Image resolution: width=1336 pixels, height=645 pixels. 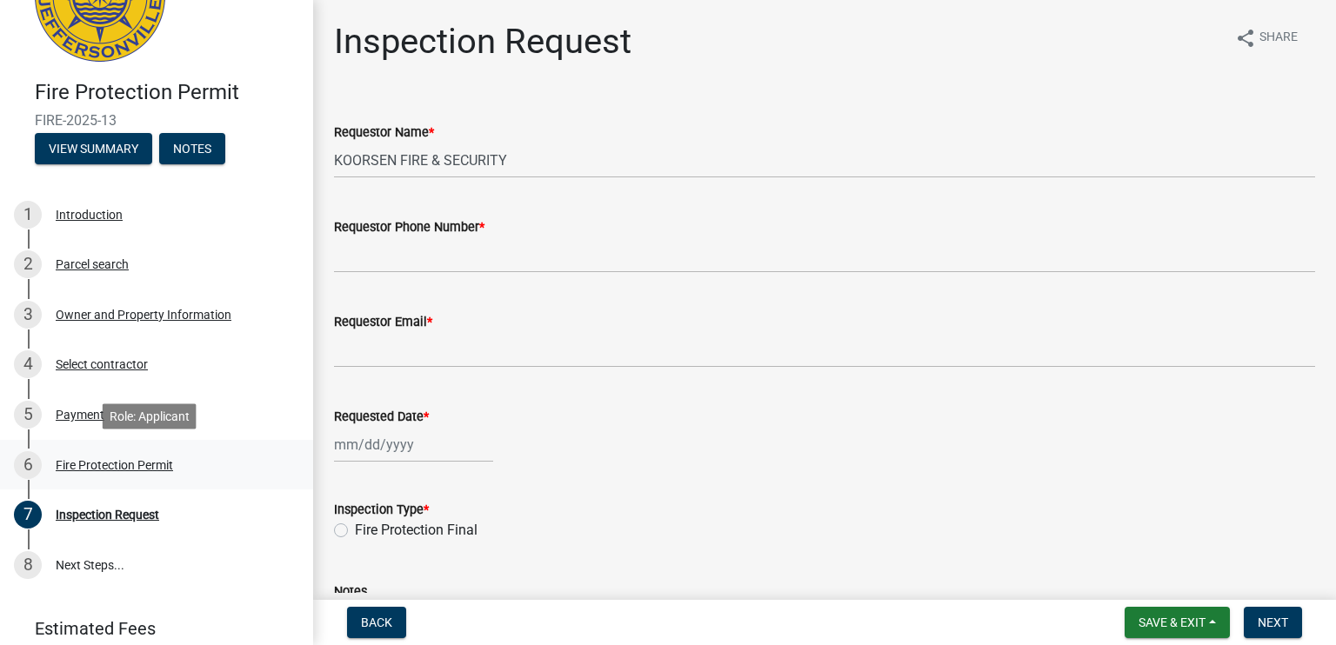 What do you see at coordinates (381, 417) in the screenshot?
I see `label: Requested Date` at bounding box center [381, 417].